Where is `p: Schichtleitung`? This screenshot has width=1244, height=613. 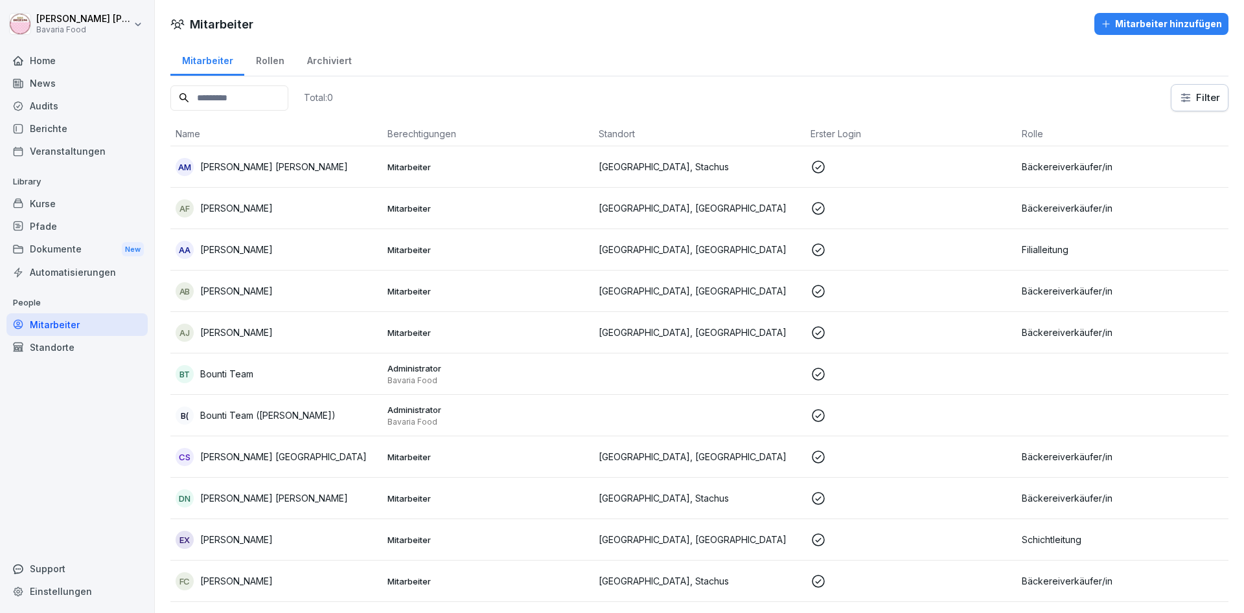 p: Schichtleitung is located at coordinates (1122, 540).